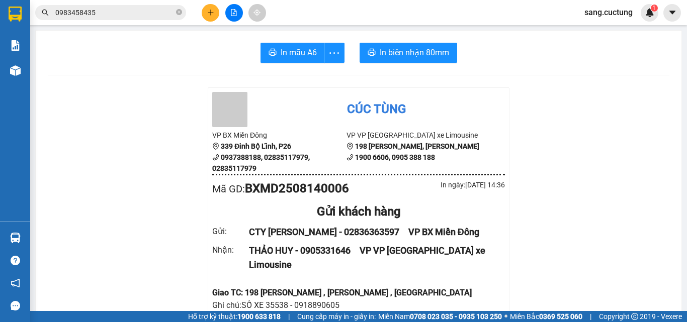 The image size is (687, 322). Describe the element at coordinates (650, 13) in the screenshot. I see `img: icon-new-feature` at that location.